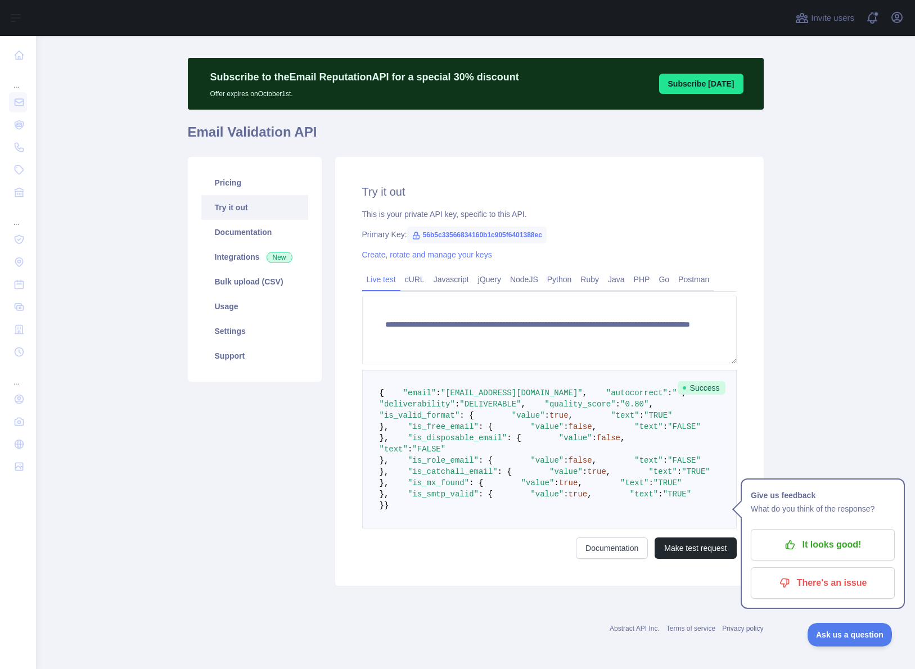  Describe the element at coordinates (255, 183) in the screenshot. I see `a: Pricing` at that location.